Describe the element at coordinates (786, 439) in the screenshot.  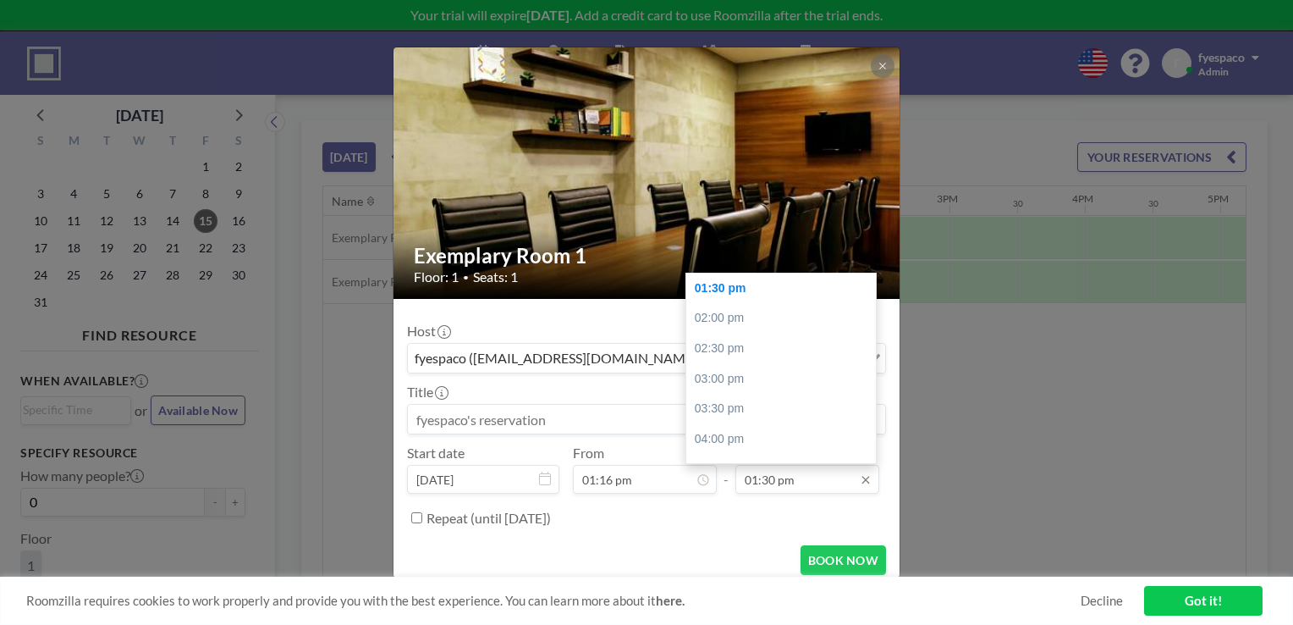
I see `div: 04:00 pm` at that location.